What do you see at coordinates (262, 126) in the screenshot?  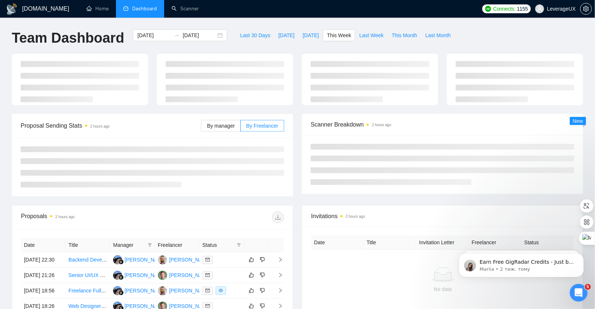 I see `span: By Freelancer` at bounding box center [262, 126].